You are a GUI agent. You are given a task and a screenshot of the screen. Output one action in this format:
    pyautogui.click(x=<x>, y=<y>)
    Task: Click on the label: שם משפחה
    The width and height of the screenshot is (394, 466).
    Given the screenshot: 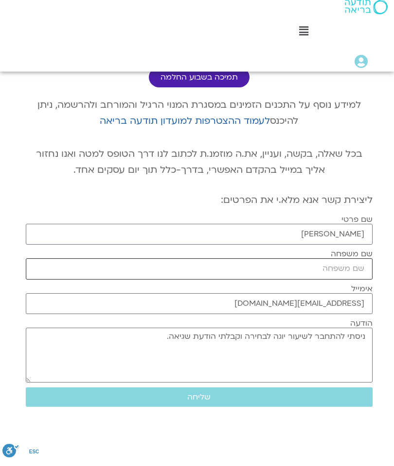 What is the action you would take?
    pyautogui.click(x=351, y=259)
    